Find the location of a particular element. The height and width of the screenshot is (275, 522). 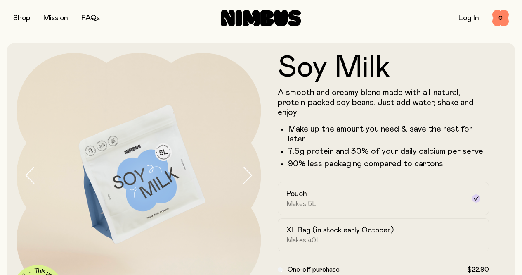

button: 0 is located at coordinates (501, 18).